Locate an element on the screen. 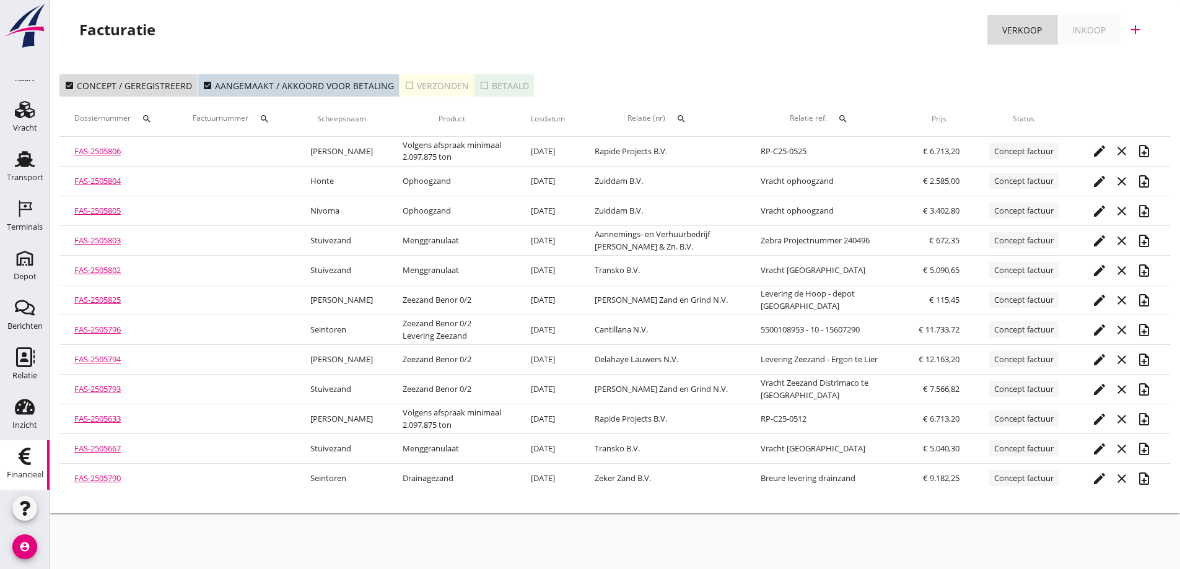  a: FAS-2505805 is located at coordinates (97, 211).